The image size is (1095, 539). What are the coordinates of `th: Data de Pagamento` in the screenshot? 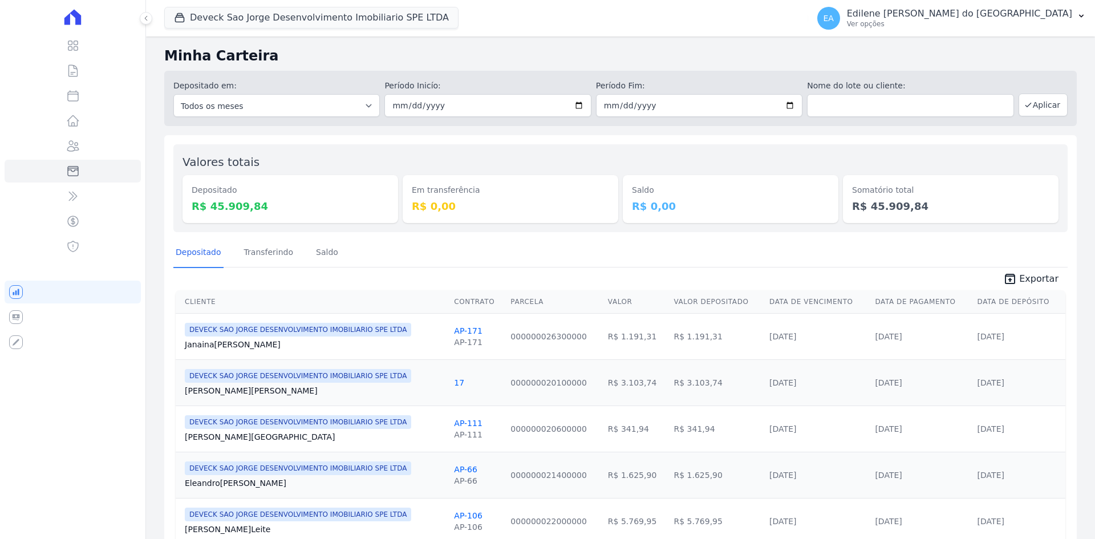 It's located at (921, 302).